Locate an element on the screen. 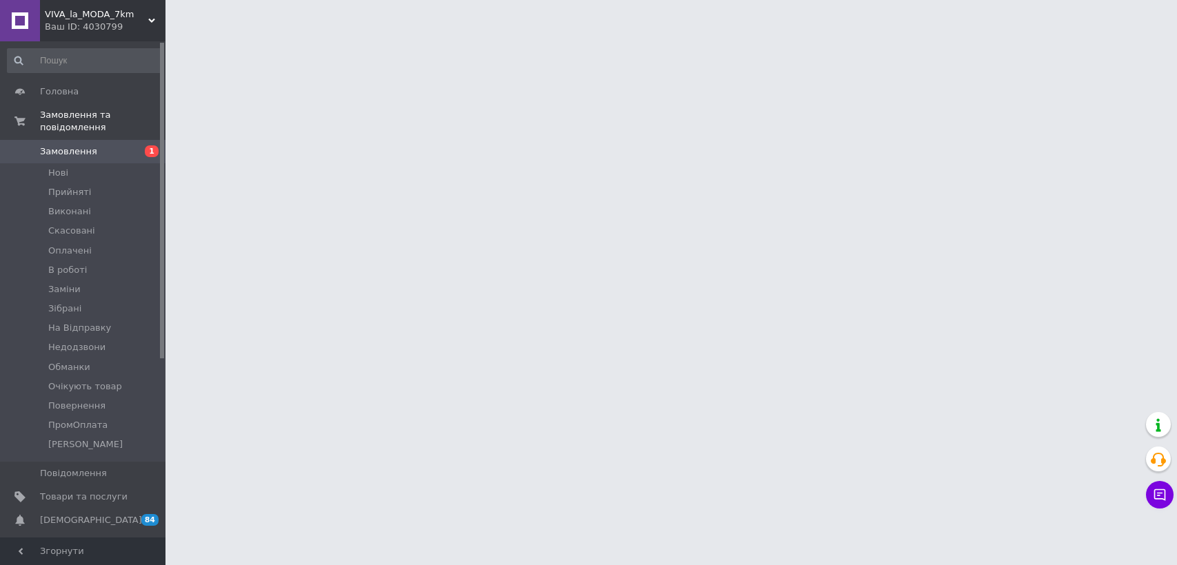 The height and width of the screenshot is (565, 1177). span: Оплачені is located at coordinates (70, 251).